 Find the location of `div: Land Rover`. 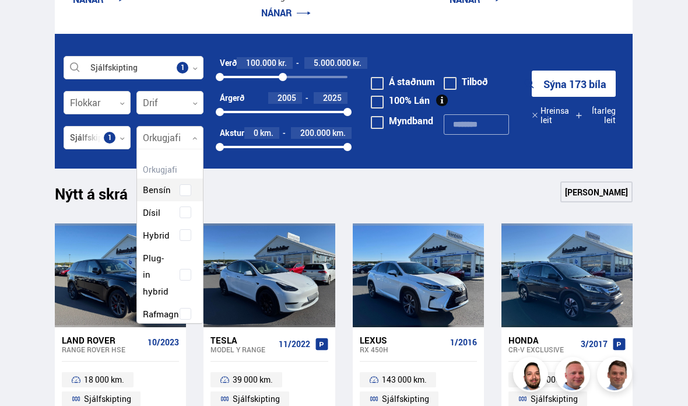

div: Land Rover is located at coordinates (102, 340).